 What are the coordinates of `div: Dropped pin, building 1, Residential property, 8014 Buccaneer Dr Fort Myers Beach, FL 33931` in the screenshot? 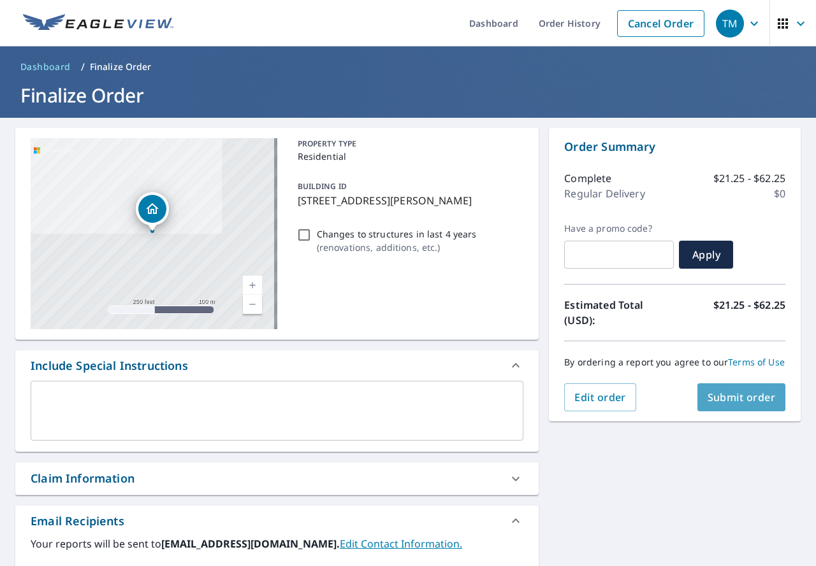 It's located at (152, 212).